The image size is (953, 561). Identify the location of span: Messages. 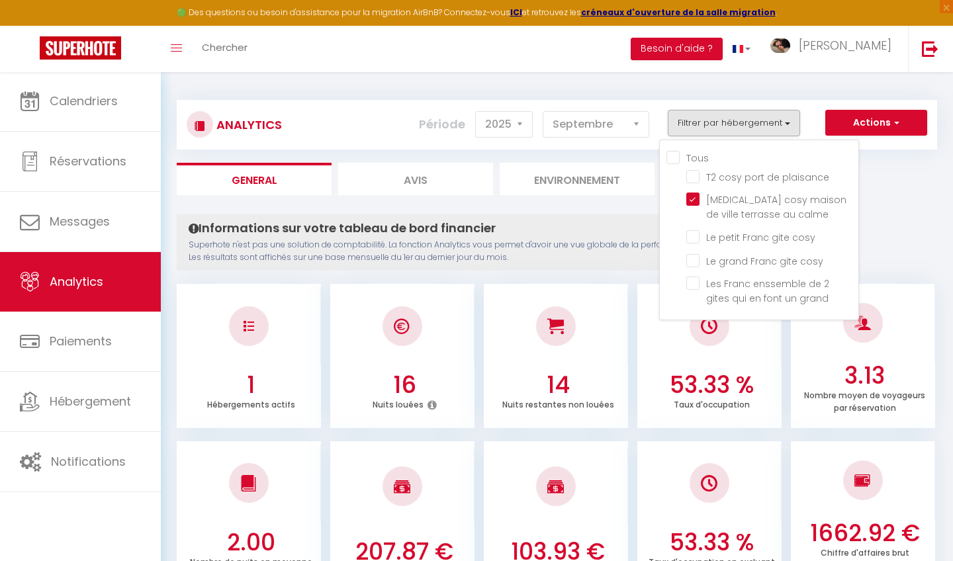
(79, 221).